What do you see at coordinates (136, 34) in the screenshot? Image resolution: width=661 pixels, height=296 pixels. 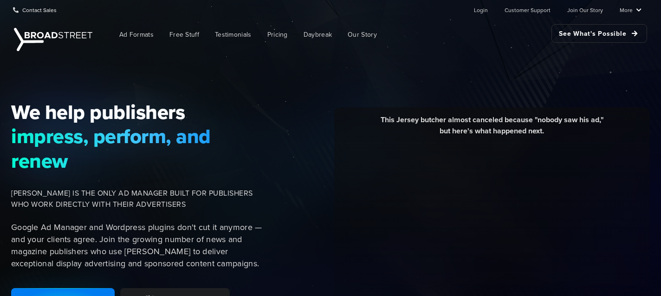 I see `a: Ad Formats` at bounding box center [136, 34].